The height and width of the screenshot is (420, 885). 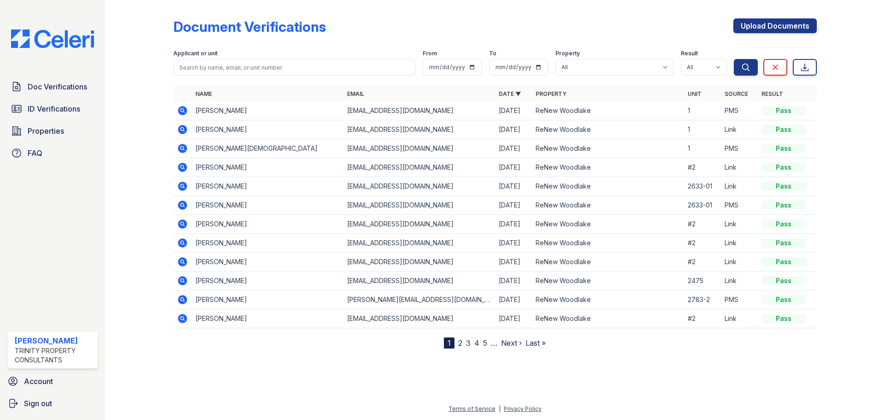 What do you see at coordinates (204, 94) in the screenshot?
I see `a: Name` at bounding box center [204, 94].